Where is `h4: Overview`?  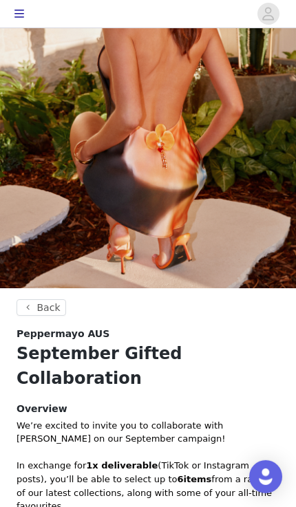
h4: Overview is located at coordinates (148, 409).